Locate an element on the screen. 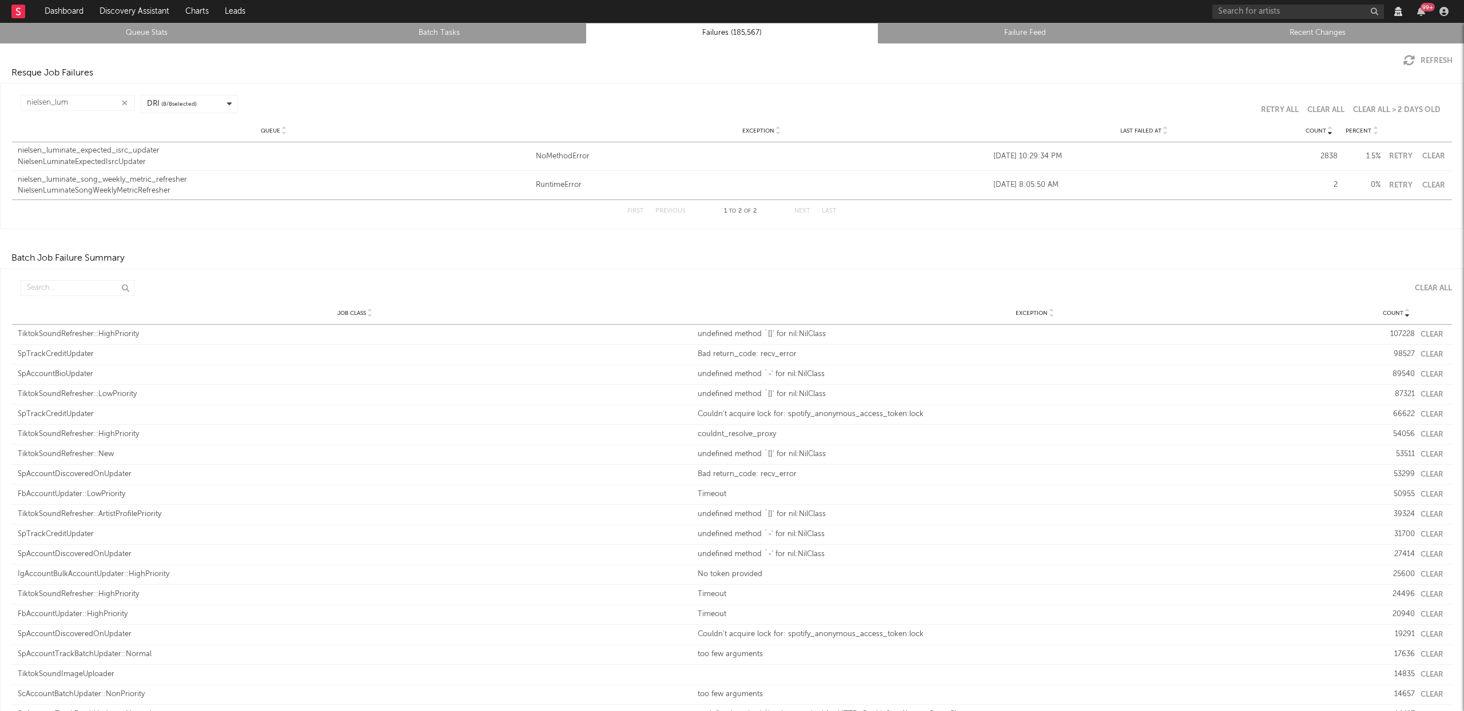 Image resolution: width=1464 pixels, height=711 pixels. span: Percent is located at coordinates (1358, 131).